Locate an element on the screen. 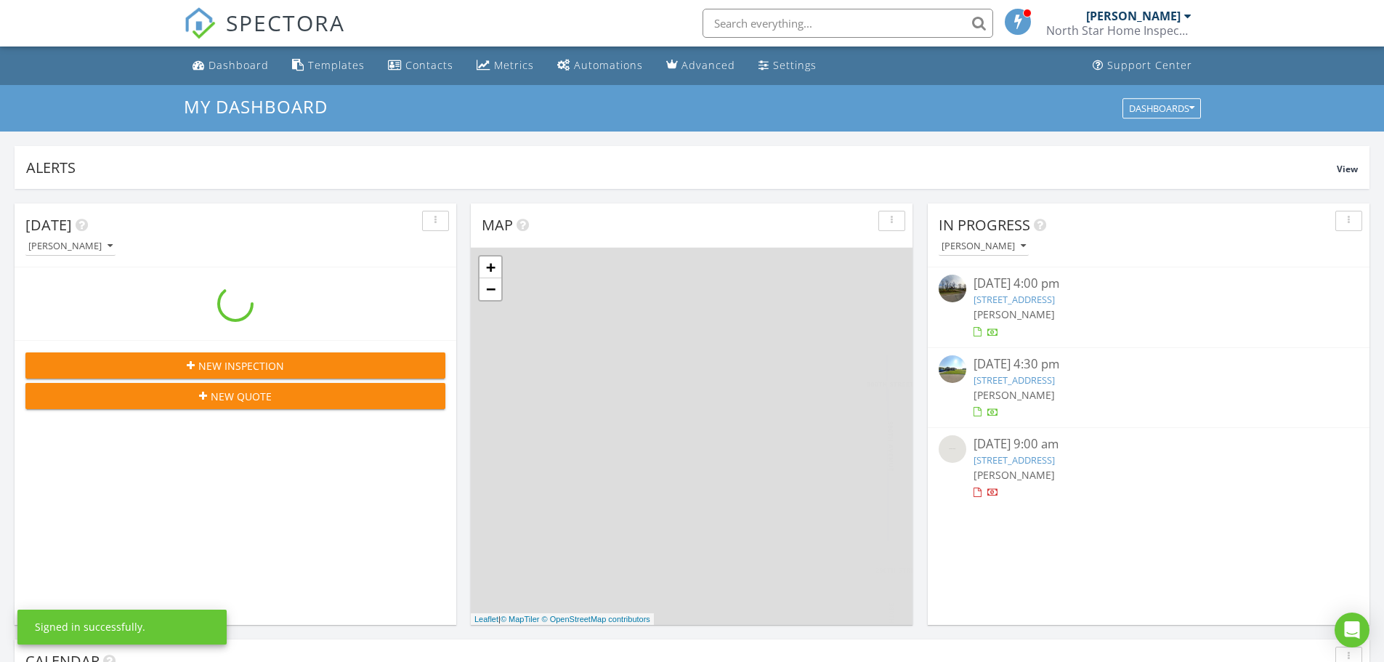 The height and width of the screenshot is (662, 1384). div: Alerts is located at coordinates (681, 167).